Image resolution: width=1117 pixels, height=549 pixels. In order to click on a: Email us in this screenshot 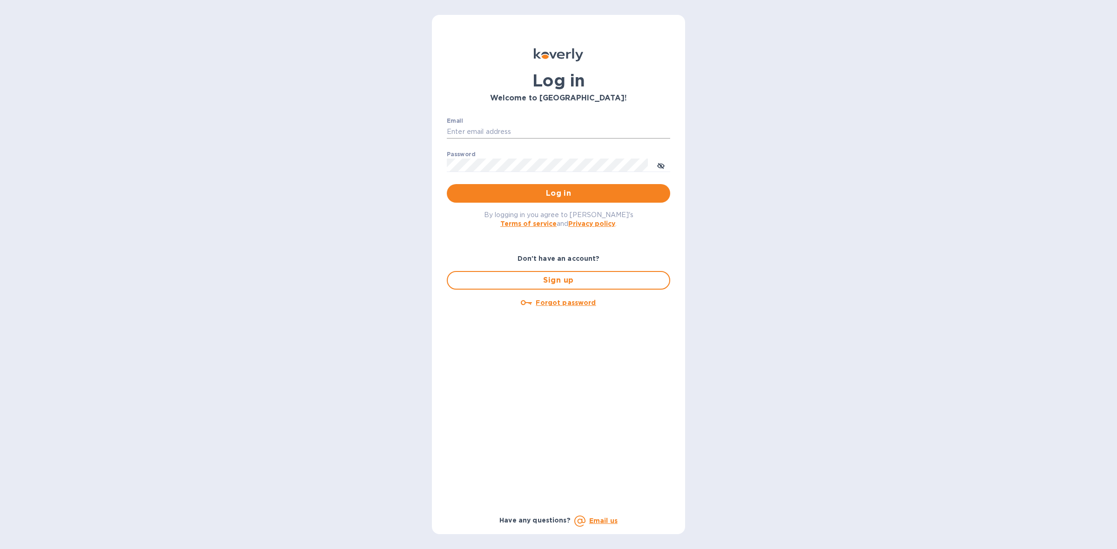, I will do `click(603, 521)`.